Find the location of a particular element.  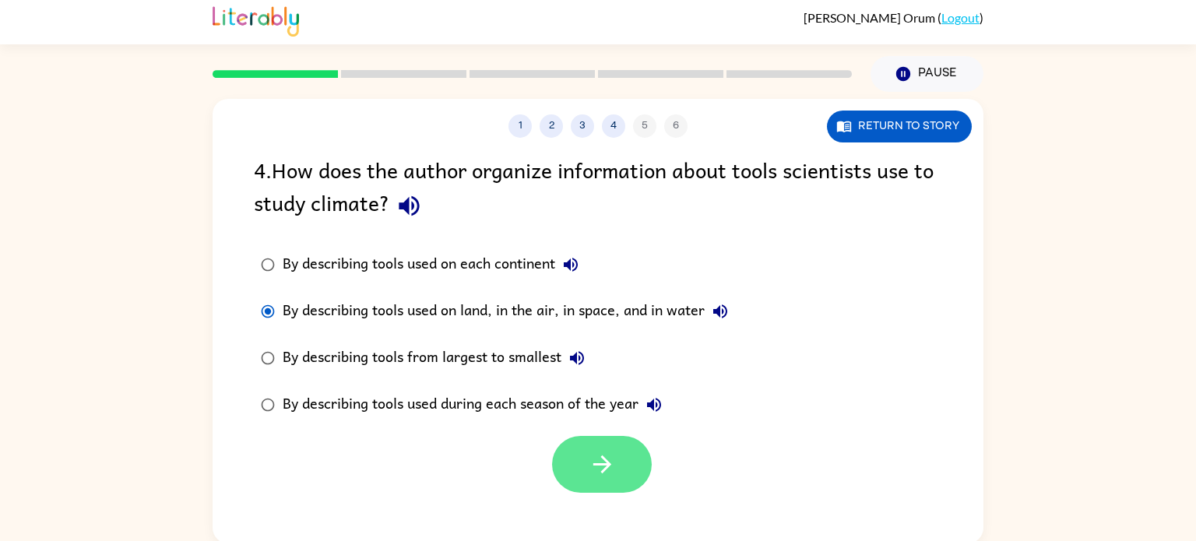

div: By describing tools used on land, in the air, in space, and in water is located at coordinates (509, 311).